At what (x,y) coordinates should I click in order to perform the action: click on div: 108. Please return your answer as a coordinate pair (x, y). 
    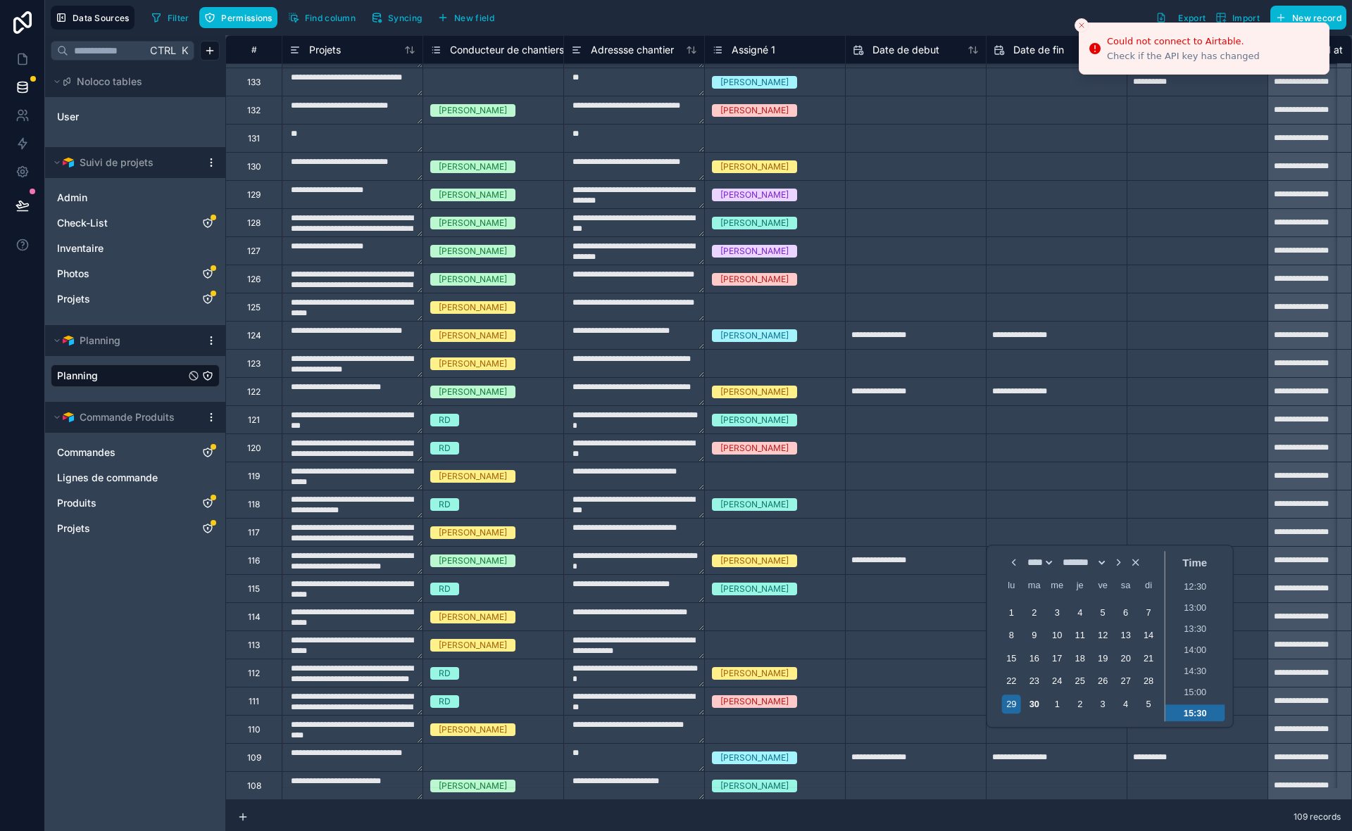
    Looking at the image, I should click on (254, 786).